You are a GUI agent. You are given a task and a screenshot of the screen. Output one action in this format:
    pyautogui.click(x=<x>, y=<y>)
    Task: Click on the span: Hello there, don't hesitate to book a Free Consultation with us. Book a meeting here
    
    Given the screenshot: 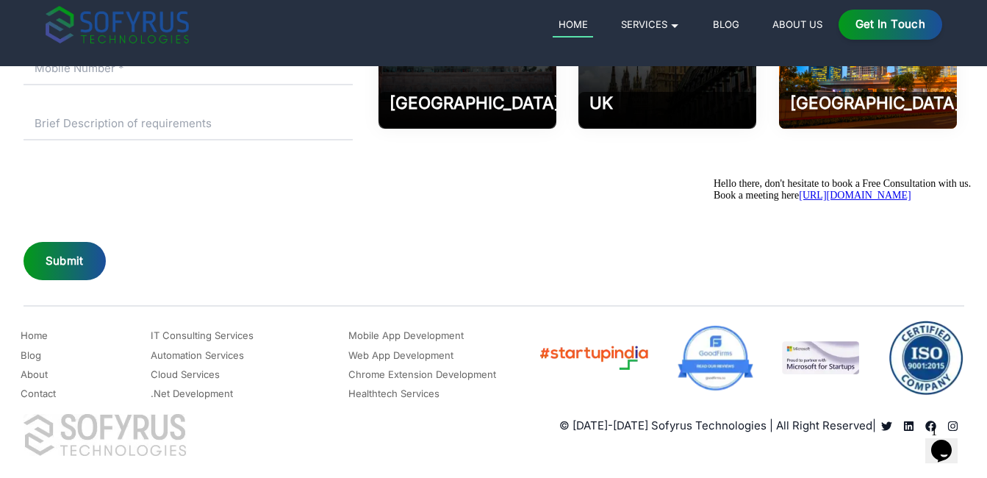 What is the action you would take?
    pyautogui.click(x=134, y=17)
    